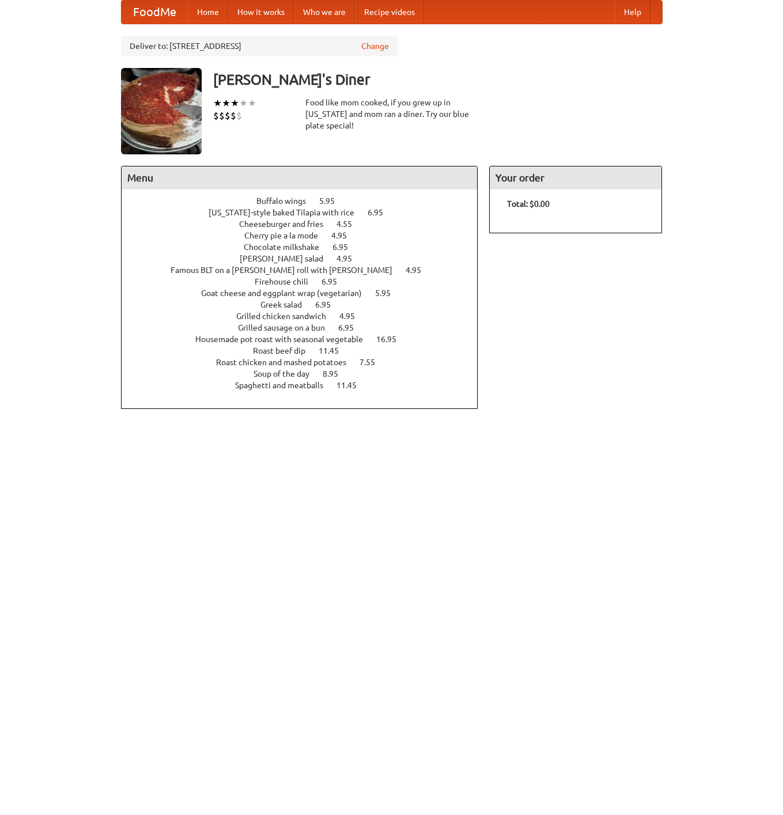  What do you see at coordinates (336, 374) in the screenshot?
I see `span: 8.95` at bounding box center [336, 374].